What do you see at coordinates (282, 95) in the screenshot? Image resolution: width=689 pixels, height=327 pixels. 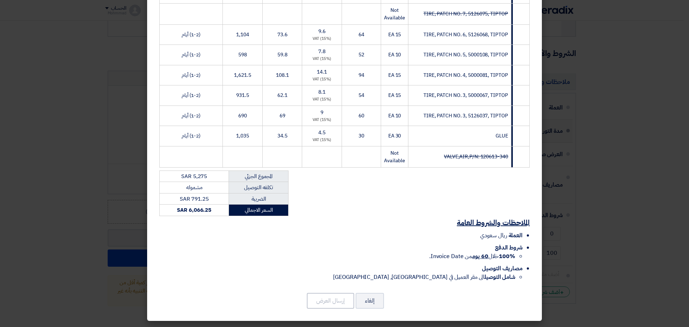 I see `span: 62.1` at bounding box center [282, 95].